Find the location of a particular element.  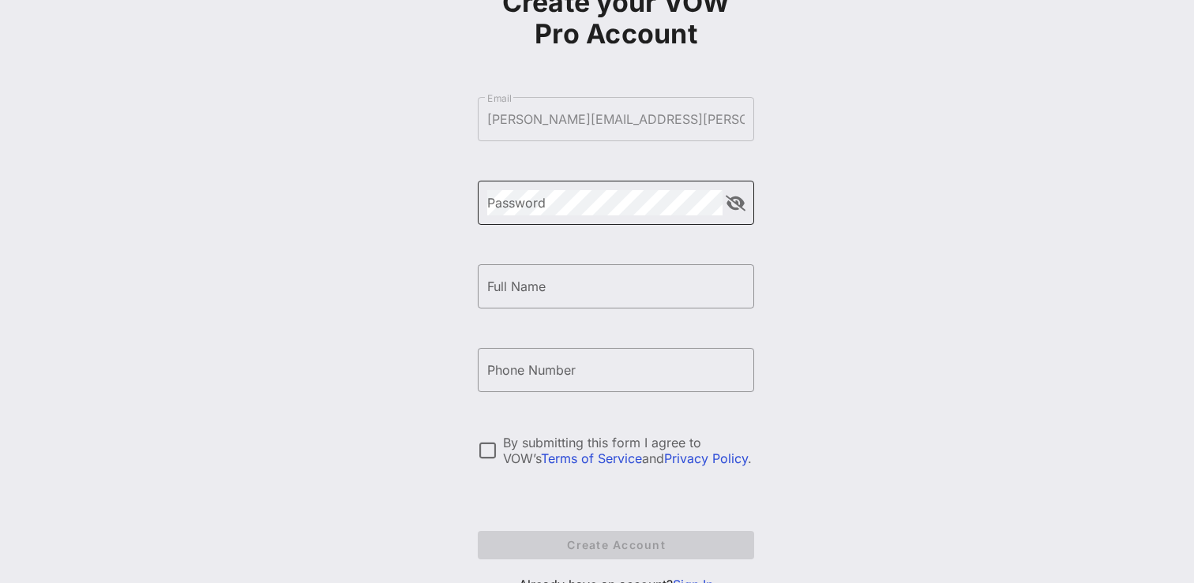

div: By submitting this form I agree to VOW’s and . is located at coordinates (628, 451).